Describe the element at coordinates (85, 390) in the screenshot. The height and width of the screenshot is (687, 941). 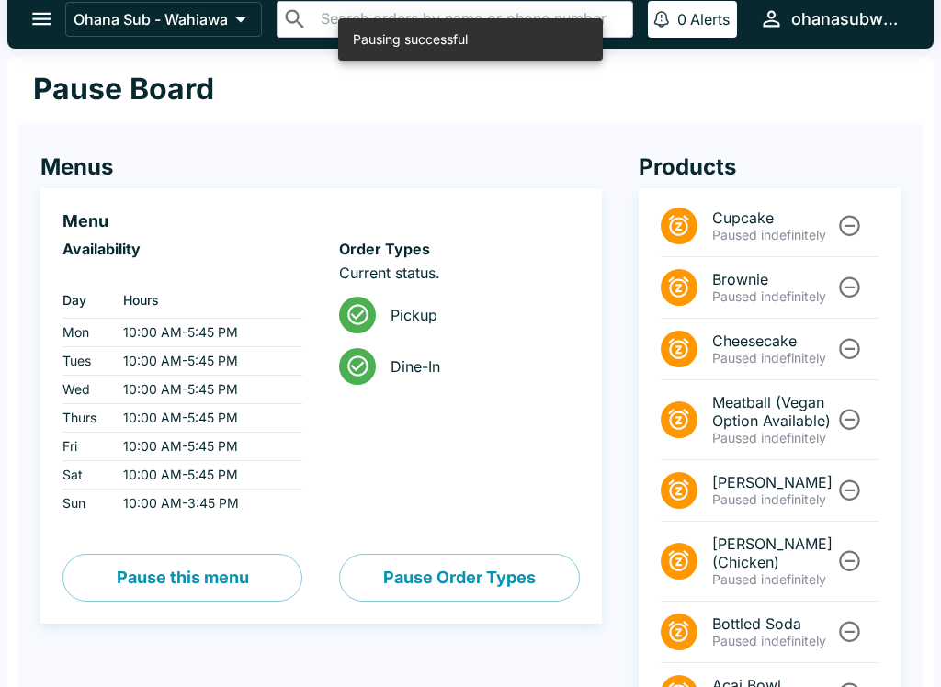
I see `td: Wed` at that location.